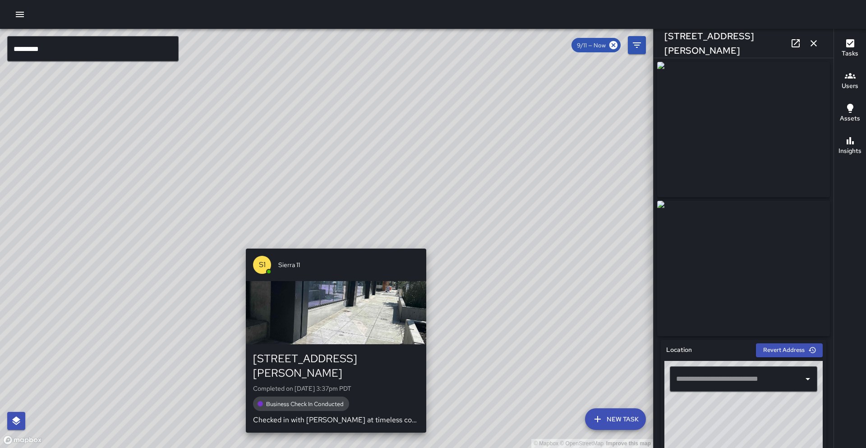 The width and height of the screenshot is (866, 448). I want to click on span: Business Check In Conducted, so click(305, 404).